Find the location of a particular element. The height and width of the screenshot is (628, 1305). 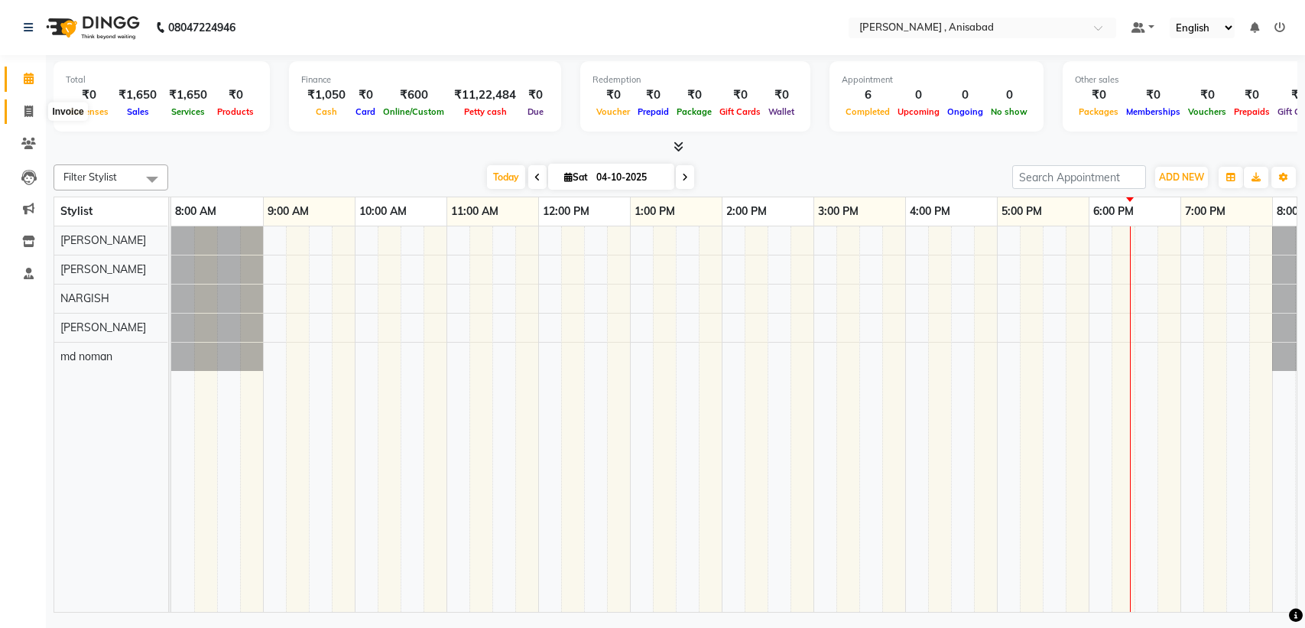

span: Upcoming is located at coordinates (918, 112).